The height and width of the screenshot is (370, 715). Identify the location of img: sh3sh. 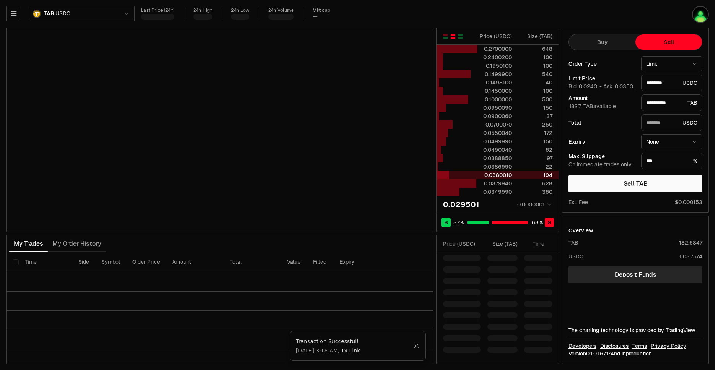
(701, 15).